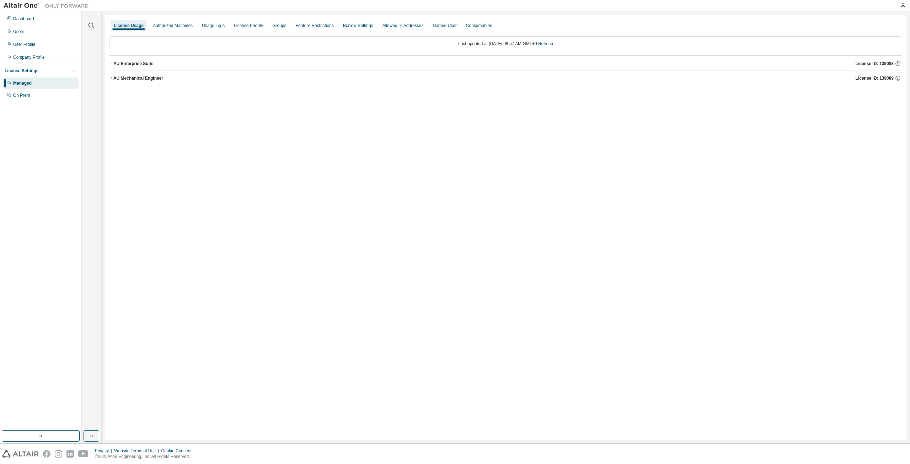 This screenshot has height=464, width=910. Describe the element at coordinates (70, 454) in the screenshot. I see `img: linkedin.svg` at that location.